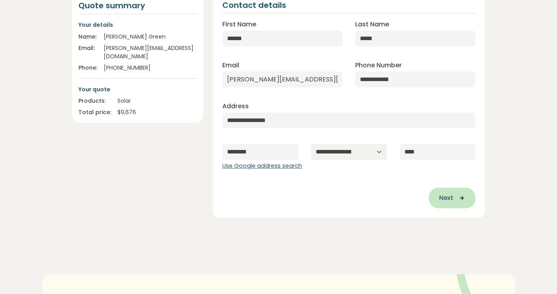  Describe the element at coordinates (378, 65) in the screenshot. I see `label: Phone Number` at that location.